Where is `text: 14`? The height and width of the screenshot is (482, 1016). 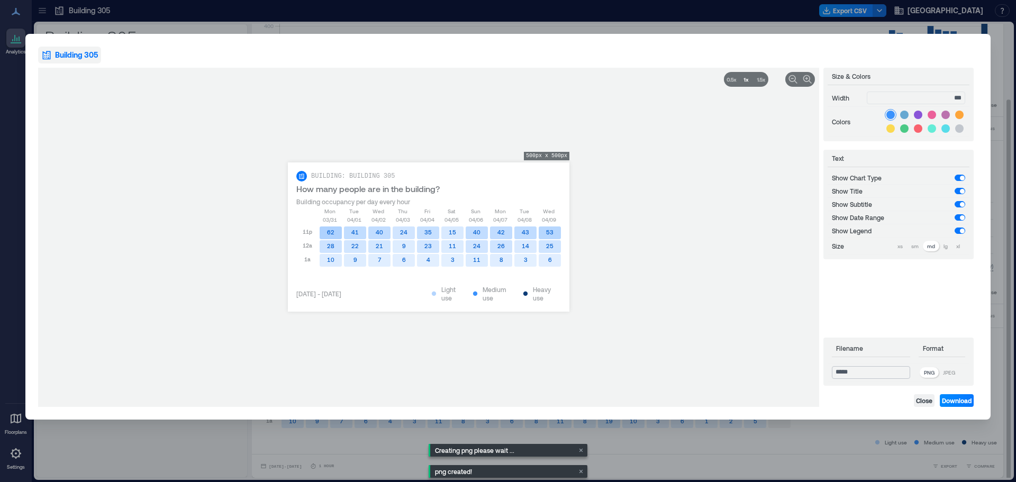
text: 14 is located at coordinates (526, 246).